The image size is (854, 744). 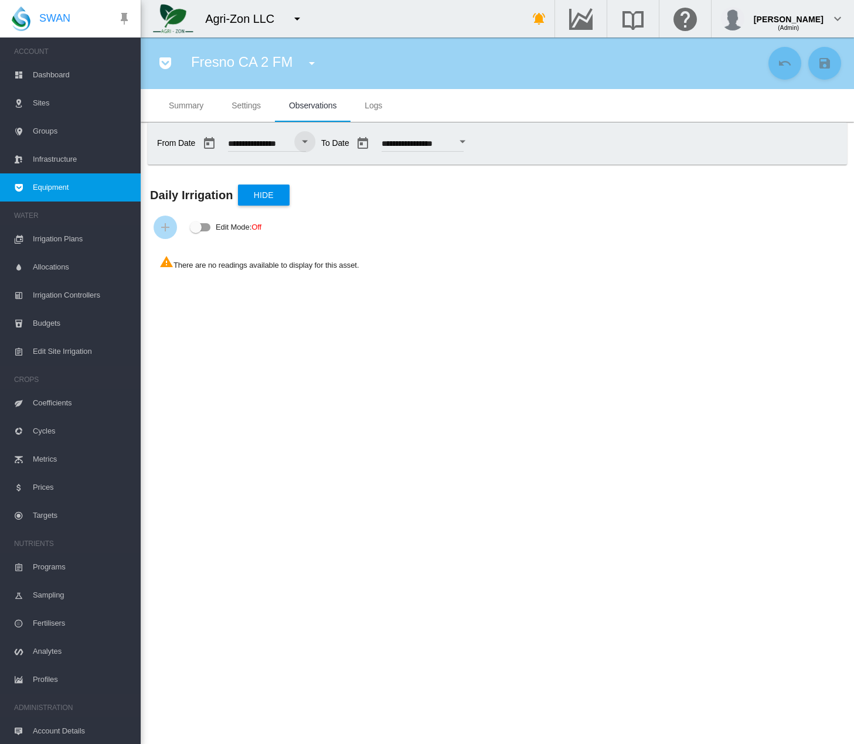 I want to click on span: Coefficients, so click(x=82, y=403).